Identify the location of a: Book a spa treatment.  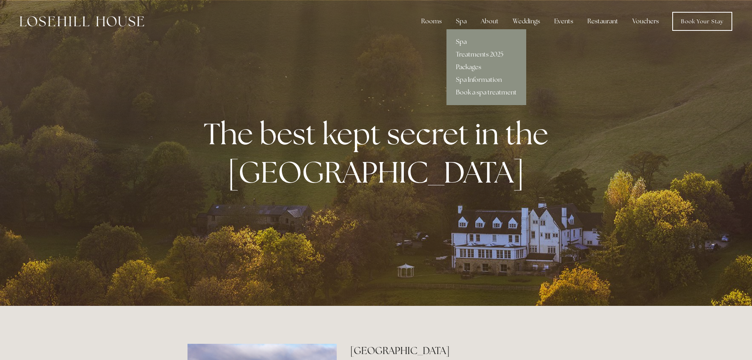
(487, 92).